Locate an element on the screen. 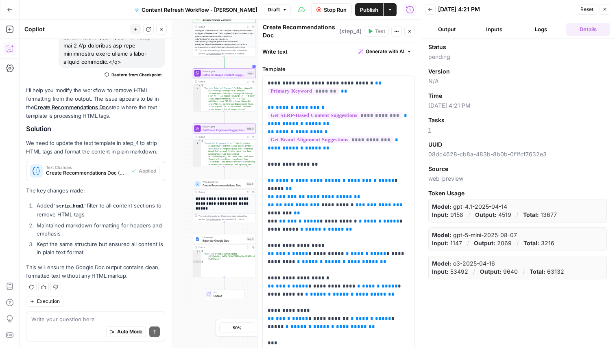 The width and height of the screenshot is (615, 348). span: Tasks is located at coordinates (436, 120).